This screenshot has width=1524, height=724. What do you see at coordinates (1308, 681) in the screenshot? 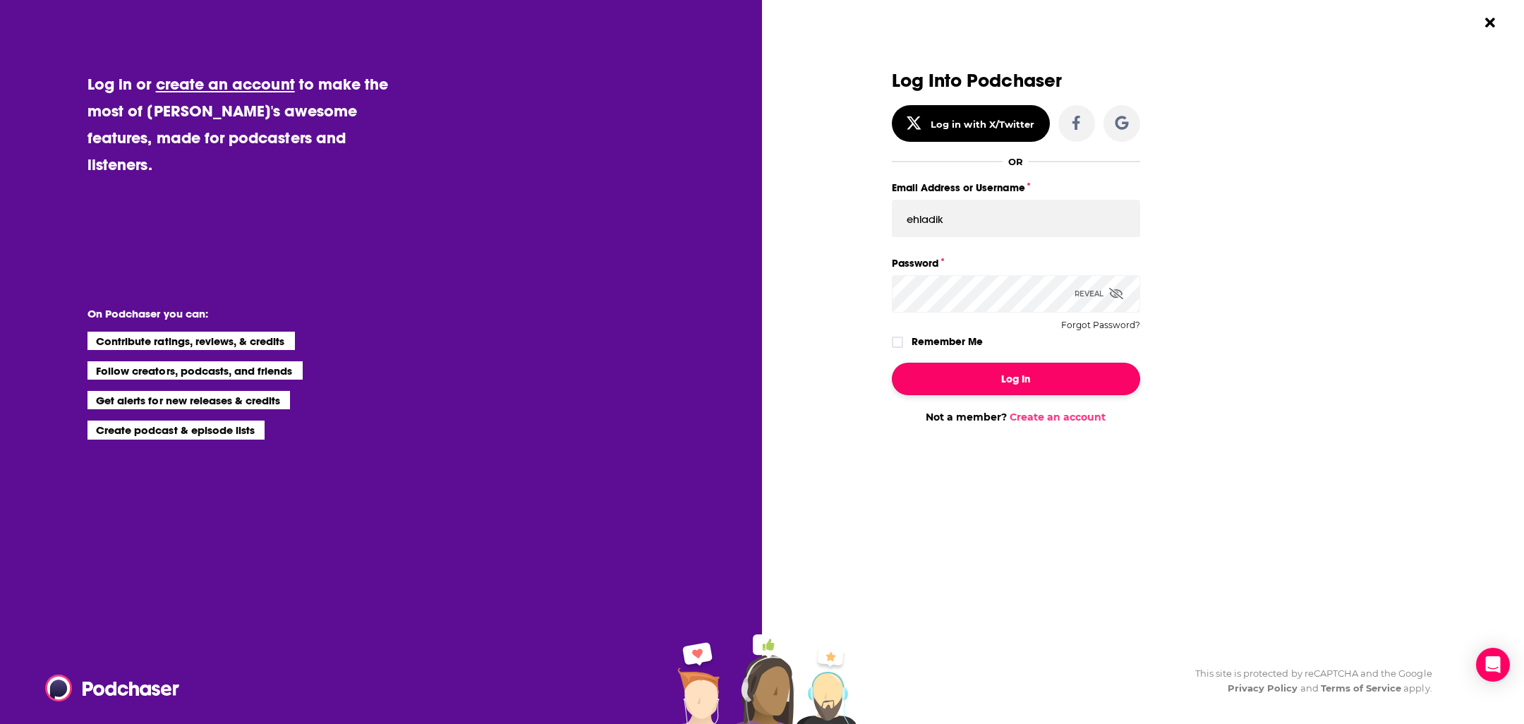
I see `div: This site is protected by reCAPTCHA and the Google and apply.` at bounding box center [1308, 681].